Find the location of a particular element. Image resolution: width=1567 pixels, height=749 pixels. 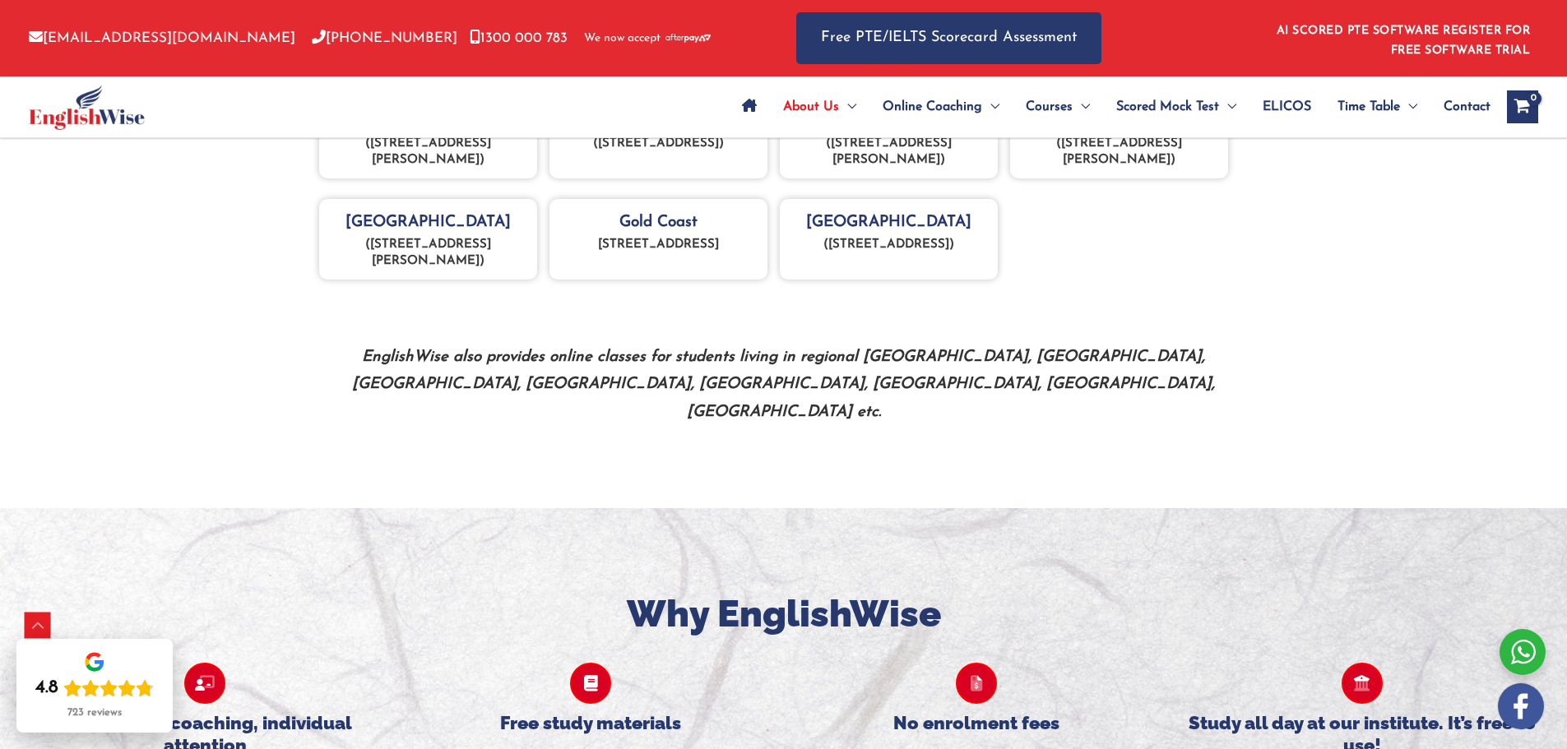

nav: Site Navigation: Main Menu is located at coordinates (1110, 107).